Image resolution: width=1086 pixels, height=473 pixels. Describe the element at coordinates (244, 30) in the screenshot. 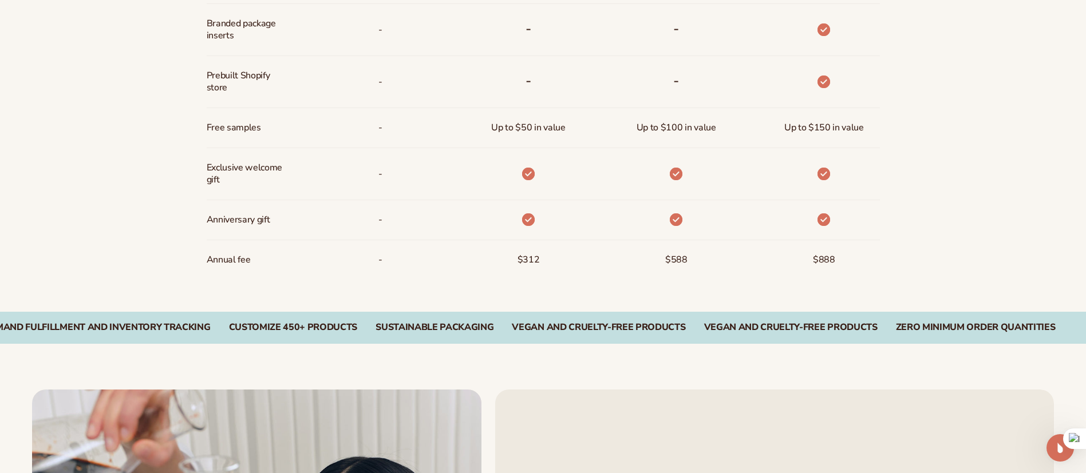

I see `span: Branded package inserts` at that location.